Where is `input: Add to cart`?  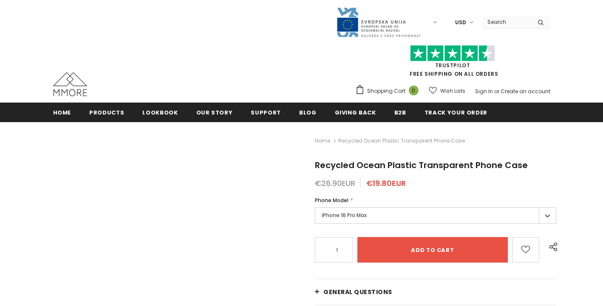
input: Add to cart is located at coordinates (433, 250).